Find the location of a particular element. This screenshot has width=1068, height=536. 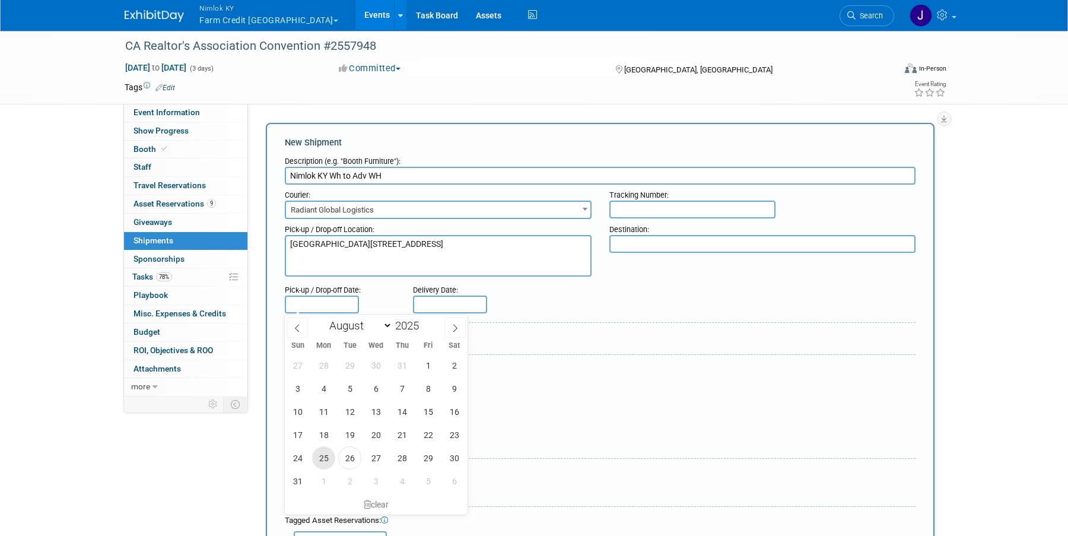

div: Event Format is located at coordinates (885, 71).